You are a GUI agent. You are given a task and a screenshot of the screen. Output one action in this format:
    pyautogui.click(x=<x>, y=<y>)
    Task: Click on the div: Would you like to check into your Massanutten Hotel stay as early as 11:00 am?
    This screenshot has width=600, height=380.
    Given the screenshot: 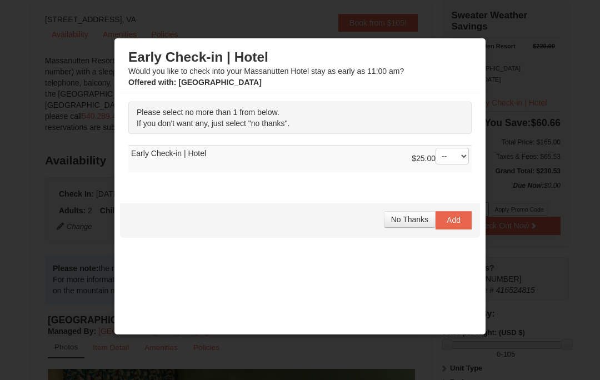 What is the action you would take?
    pyautogui.click(x=300, y=68)
    